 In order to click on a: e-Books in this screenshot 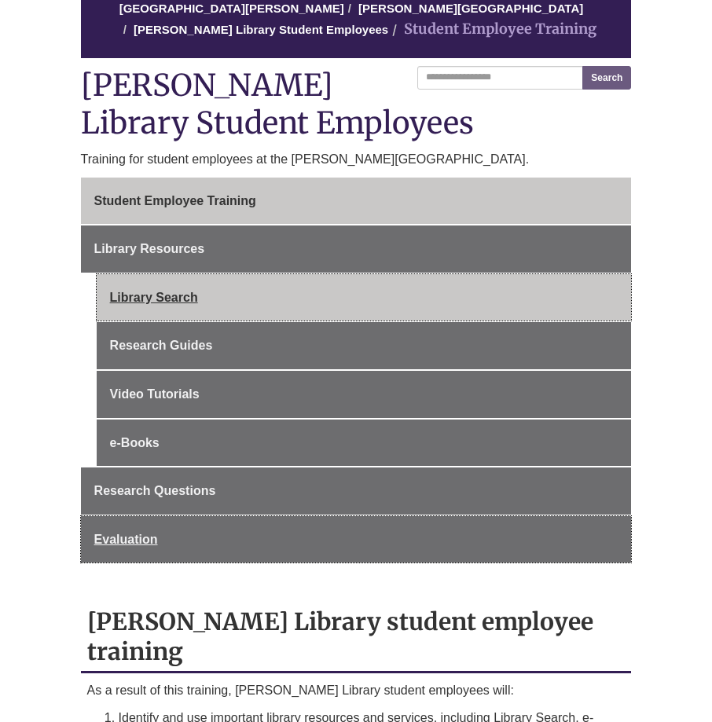, I will do `click(364, 443)`.